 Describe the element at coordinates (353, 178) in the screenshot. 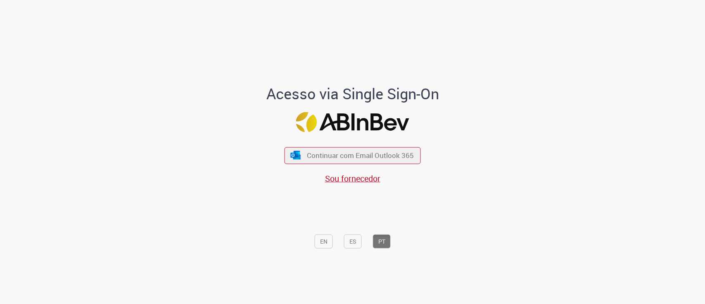

I see `span: Sou fornecedor` at that location.